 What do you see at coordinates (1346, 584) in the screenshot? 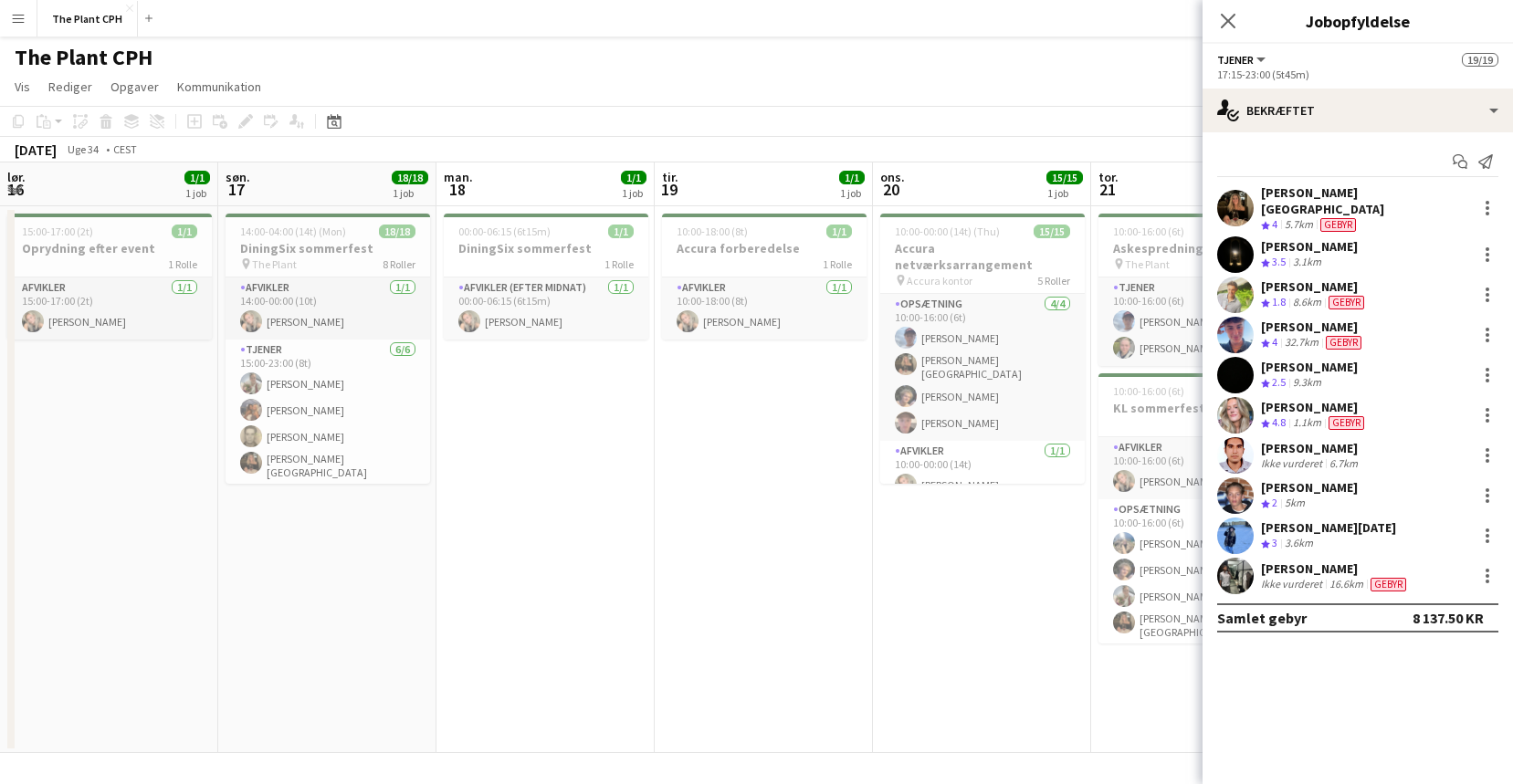
I see `div: 16.6km` at bounding box center [1346, 584].